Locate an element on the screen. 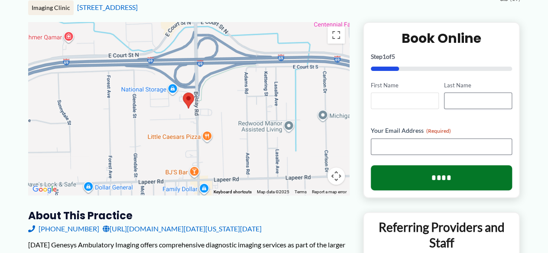 The height and width of the screenshot is (253, 548). p: Referring Providers and Staff is located at coordinates (441, 235).